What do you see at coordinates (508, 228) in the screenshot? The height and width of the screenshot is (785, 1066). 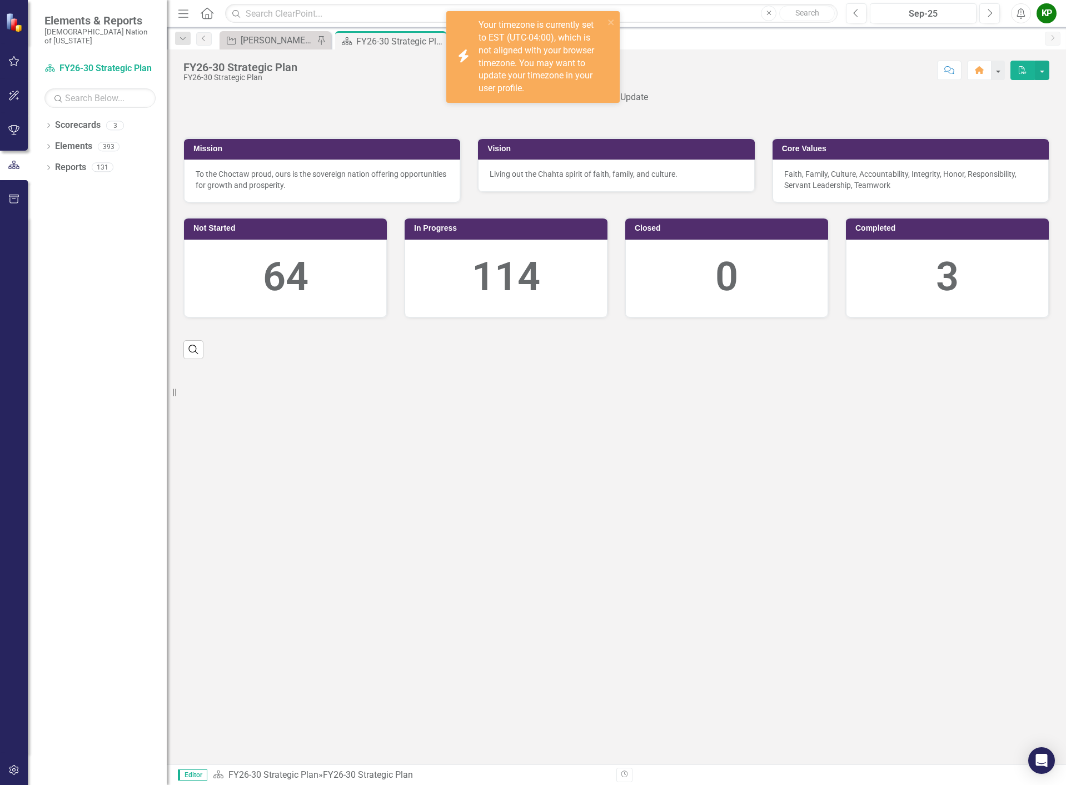 I see `h3: In Progress` at bounding box center [508, 228].